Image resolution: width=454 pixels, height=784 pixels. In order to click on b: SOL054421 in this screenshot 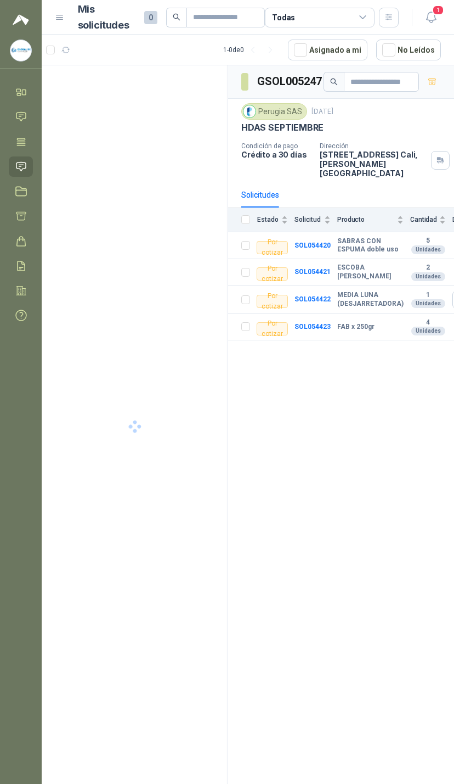, I will do `click(313, 272)`.